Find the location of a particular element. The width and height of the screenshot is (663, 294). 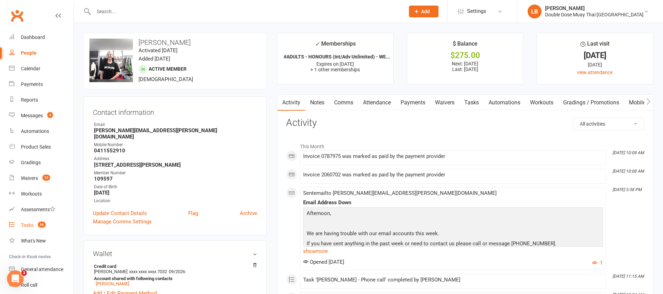

span: 4 is located at coordinates (50, 115).